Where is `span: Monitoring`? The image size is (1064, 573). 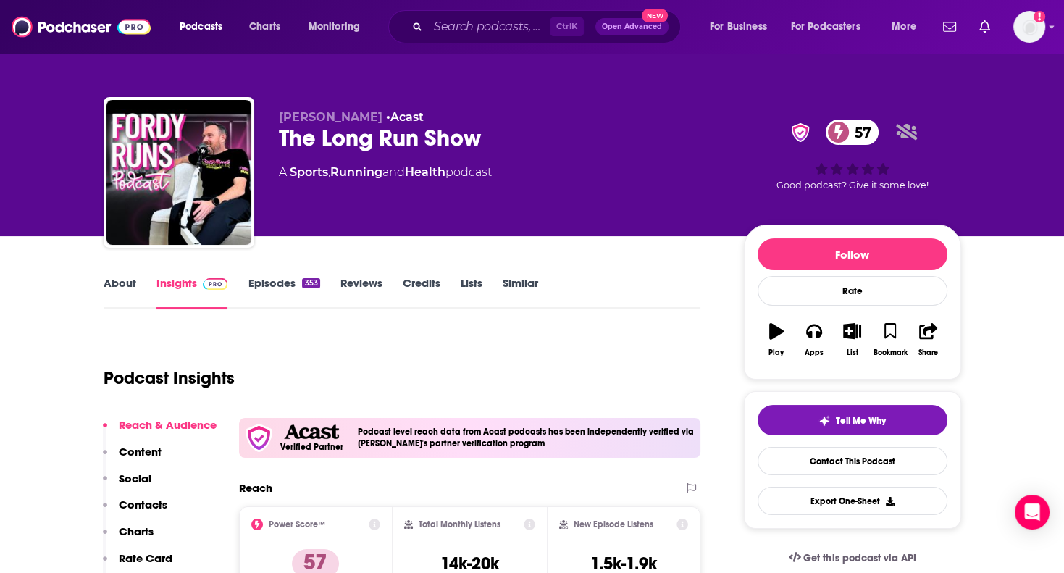
span: Monitoring is located at coordinates (334, 27).